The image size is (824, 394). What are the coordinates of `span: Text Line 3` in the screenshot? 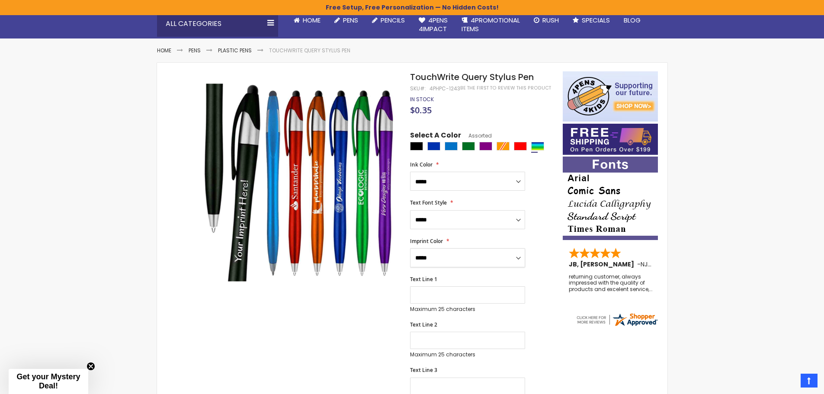 It's located at (423, 370).